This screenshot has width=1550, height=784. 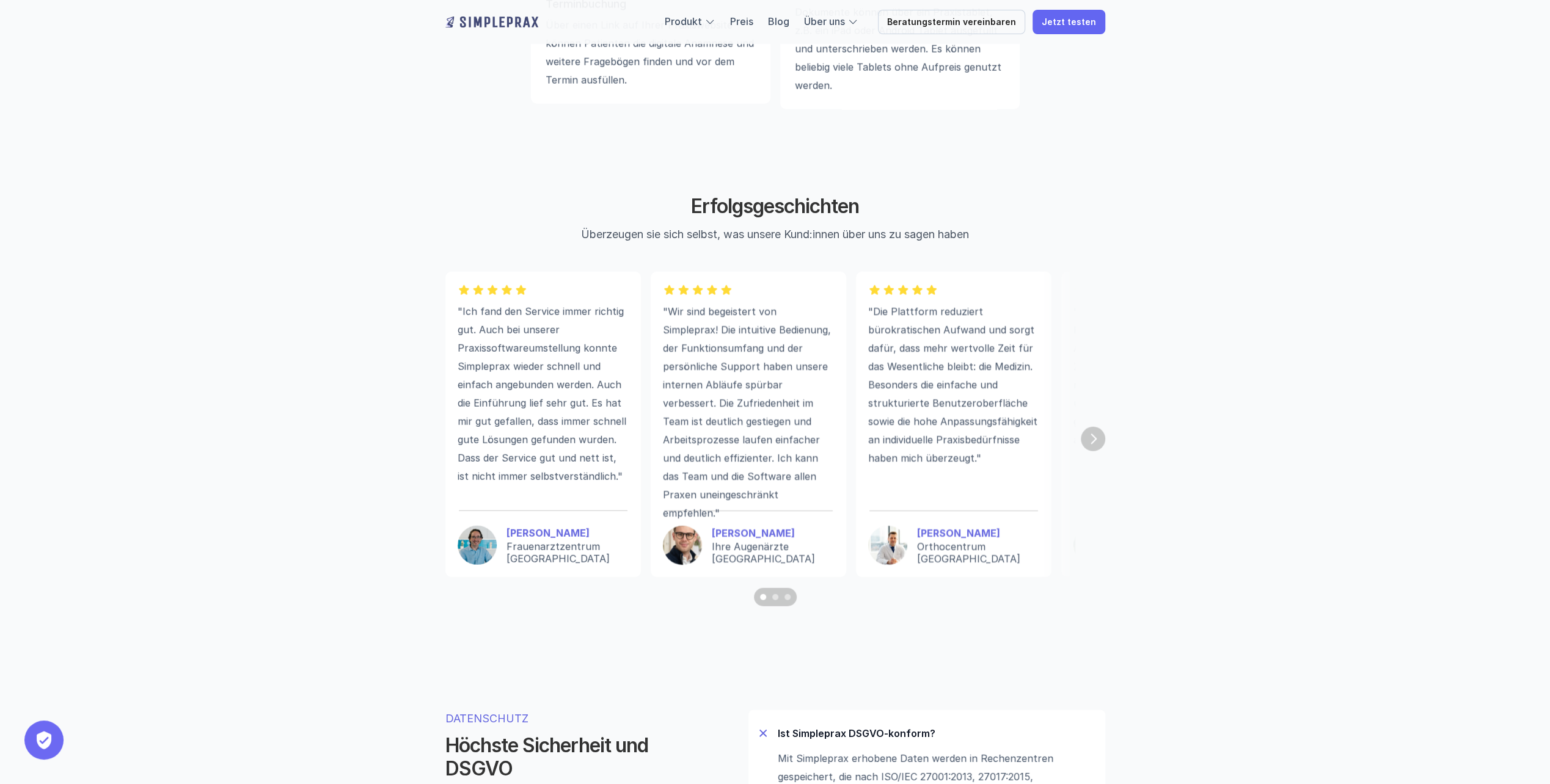 I want to click on a: Über uns, so click(x=824, y=22).